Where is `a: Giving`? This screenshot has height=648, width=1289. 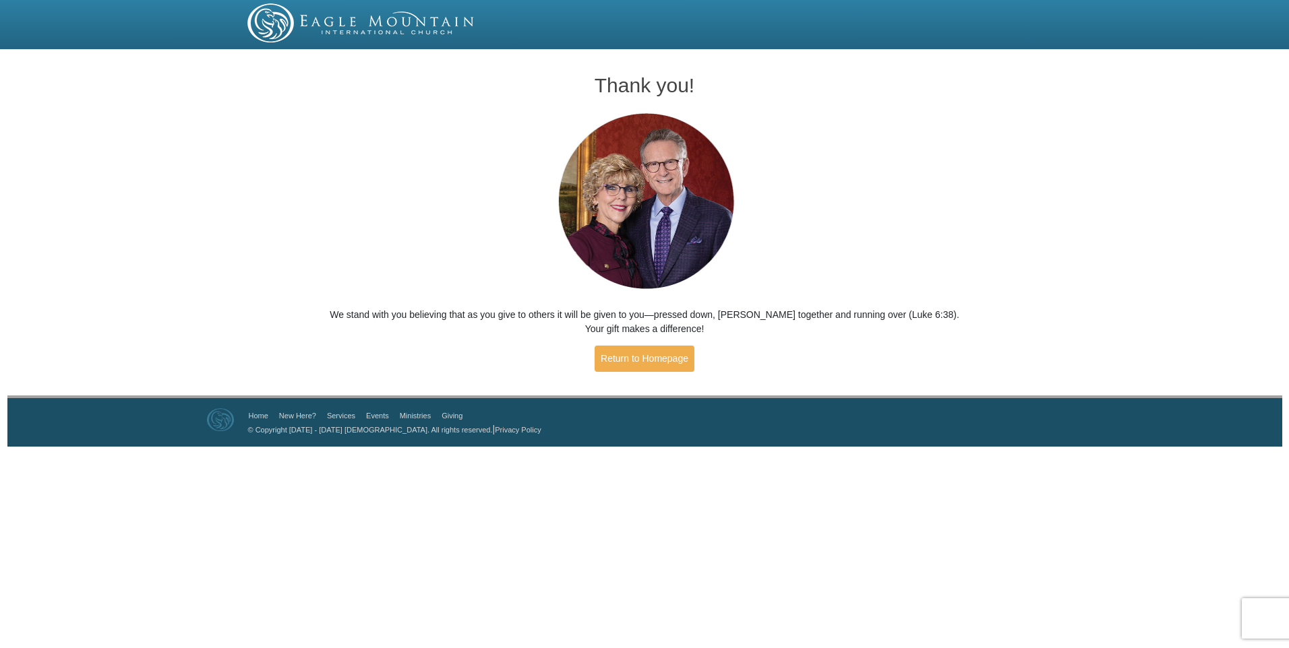
a: Giving is located at coordinates (452, 416).